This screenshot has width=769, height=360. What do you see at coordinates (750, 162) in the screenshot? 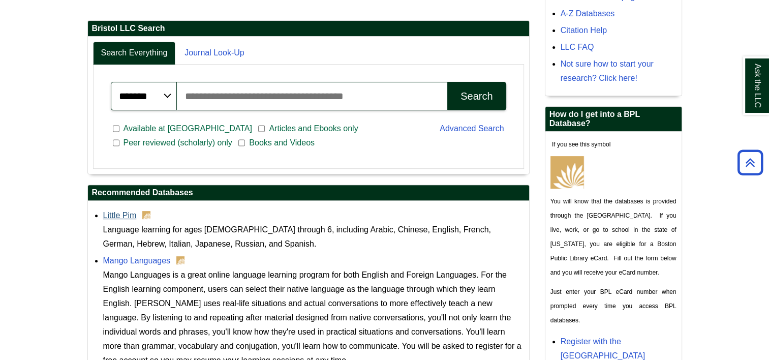
I see `a: Back to Top` at bounding box center [750, 162].